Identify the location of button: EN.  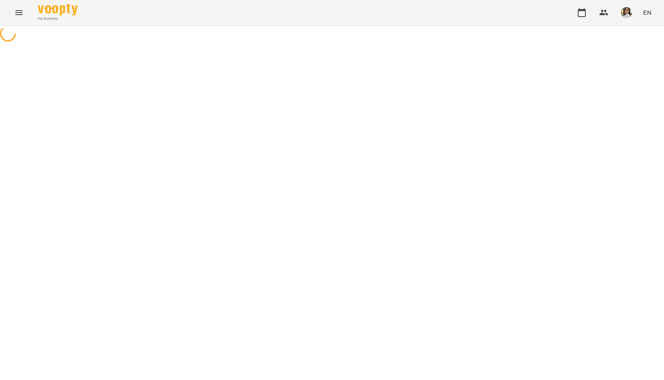
(647, 12).